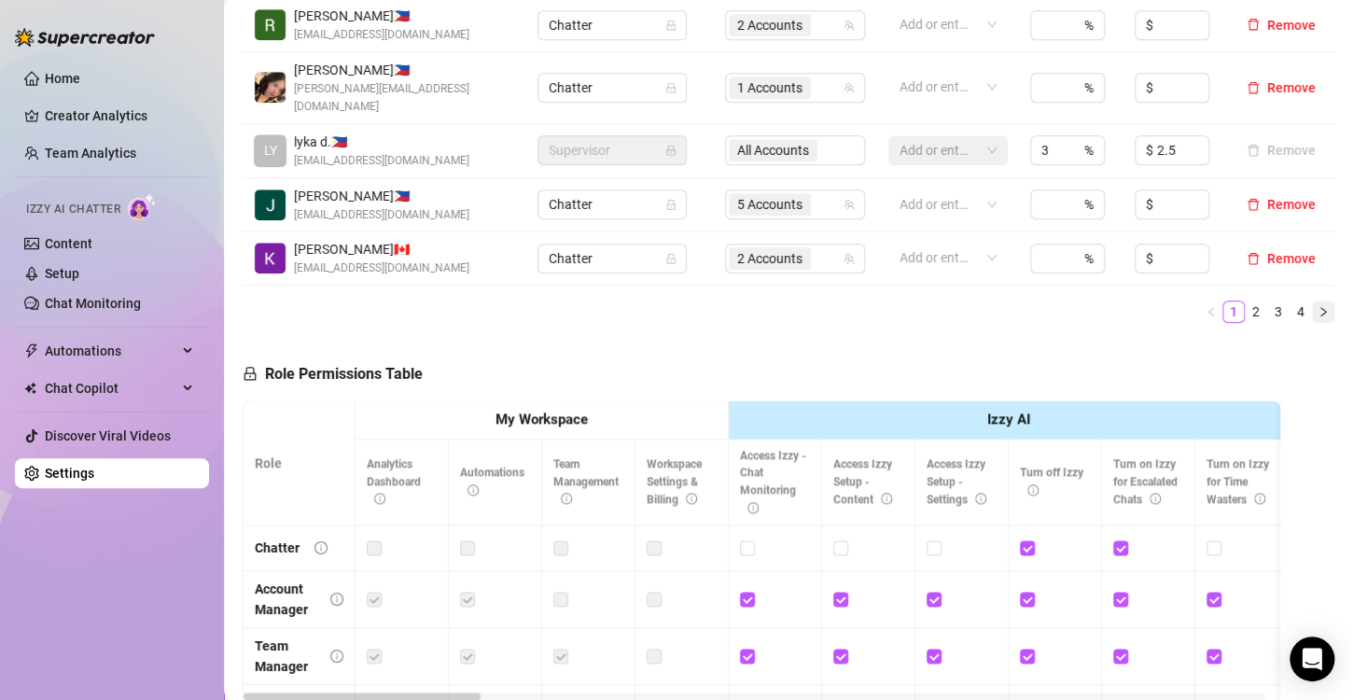 Image resolution: width=1353 pixels, height=700 pixels. Describe the element at coordinates (69, 473) in the screenshot. I see `a: Settings` at that location.